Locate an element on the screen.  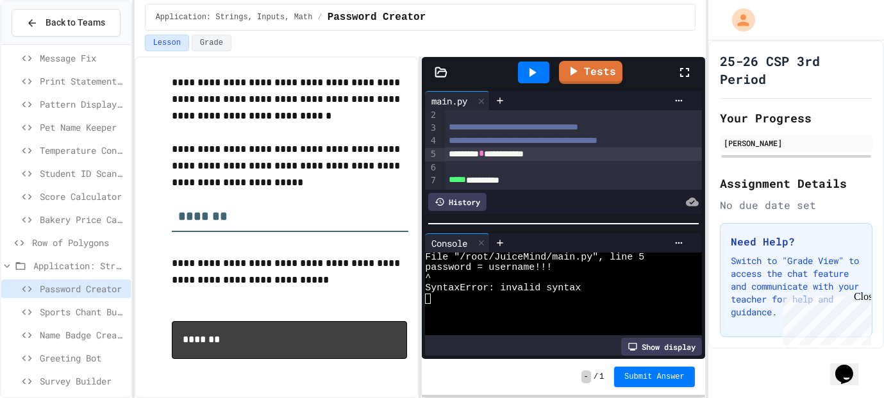
div: 5 is located at coordinates (432, 155).